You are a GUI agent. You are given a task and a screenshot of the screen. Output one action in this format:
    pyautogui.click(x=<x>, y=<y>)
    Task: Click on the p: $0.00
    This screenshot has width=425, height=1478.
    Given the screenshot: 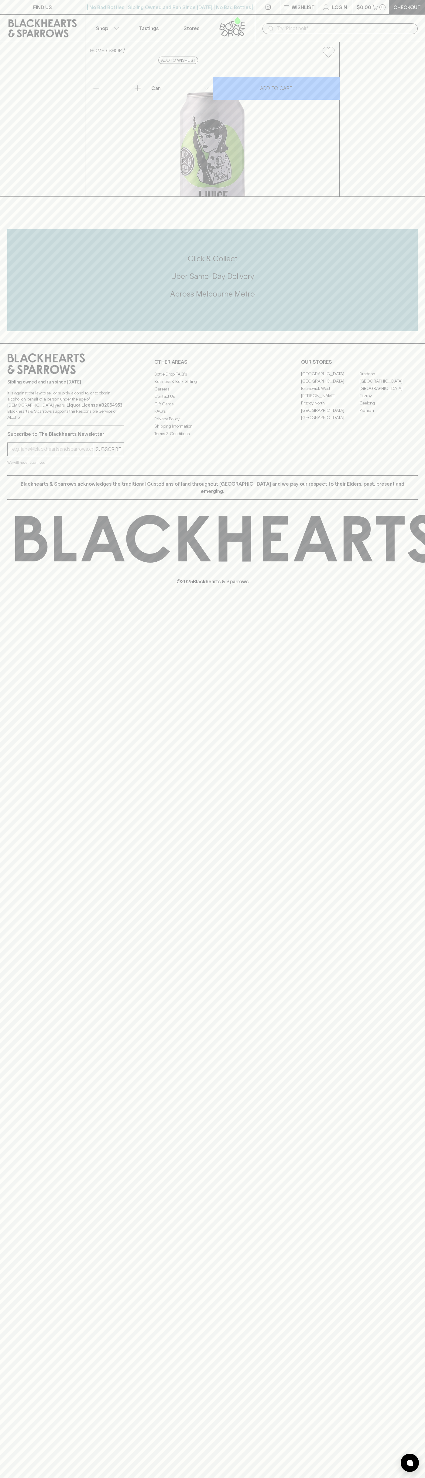 What is the action you would take?
    pyautogui.click(x=364, y=7)
    